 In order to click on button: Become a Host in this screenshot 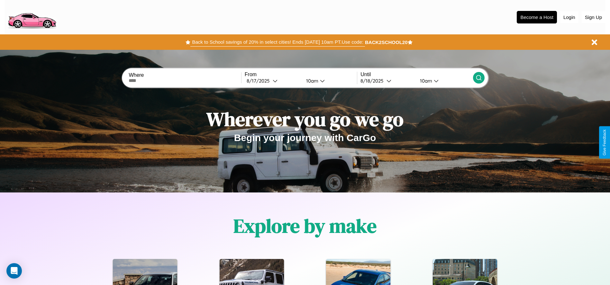, I will do `click(537, 17)`.